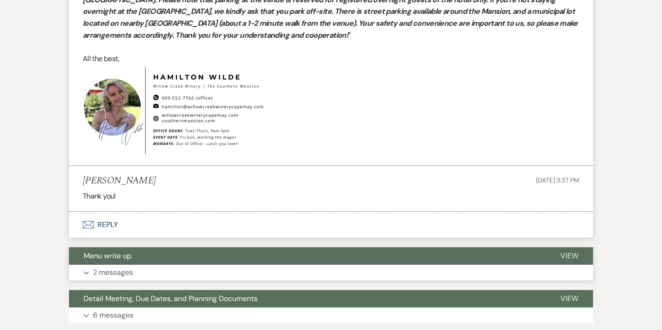  I want to click on span: Detail Meeting, Due Dates, and Planning Documents, so click(171, 298).